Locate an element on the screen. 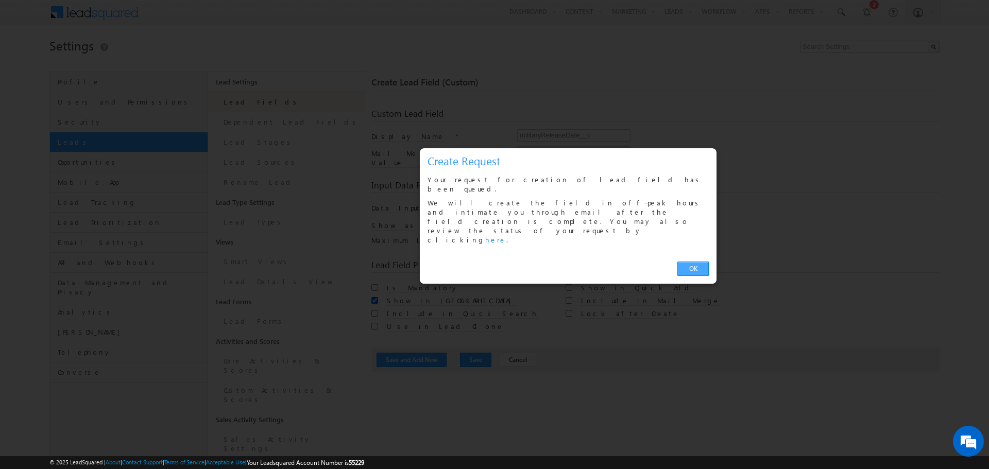 The height and width of the screenshot is (469, 989). a: About is located at coordinates (113, 462).